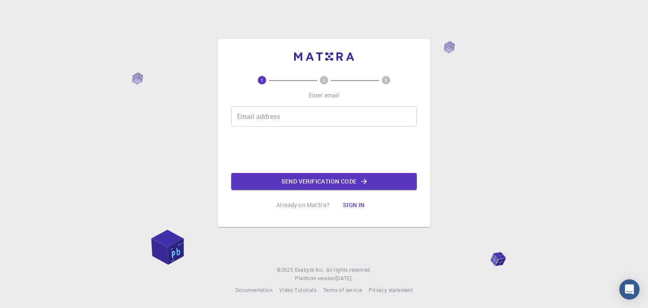  Describe the element at coordinates (354, 205) in the screenshot. I see `a: Sign in` at that location.